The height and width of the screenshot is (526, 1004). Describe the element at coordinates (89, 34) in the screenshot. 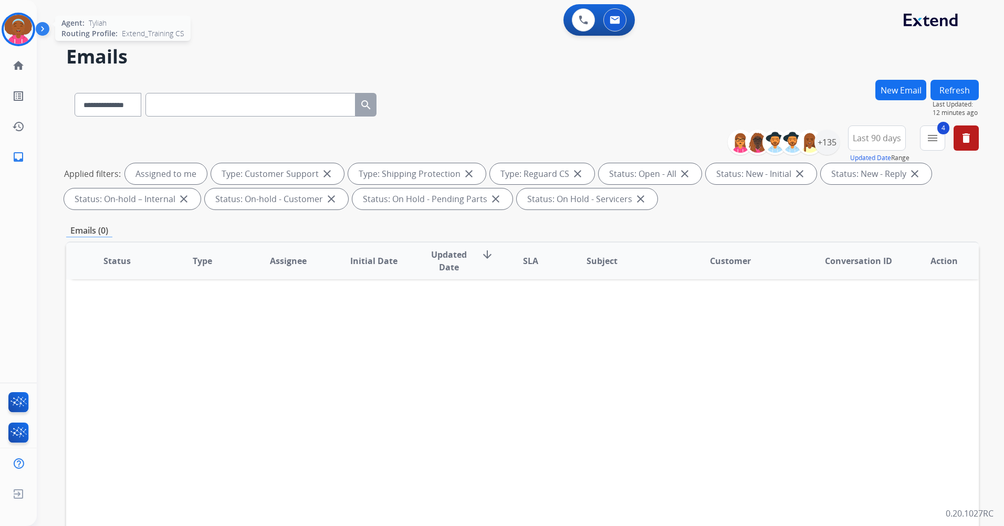

I see `span: Routing Profile:` at that location.